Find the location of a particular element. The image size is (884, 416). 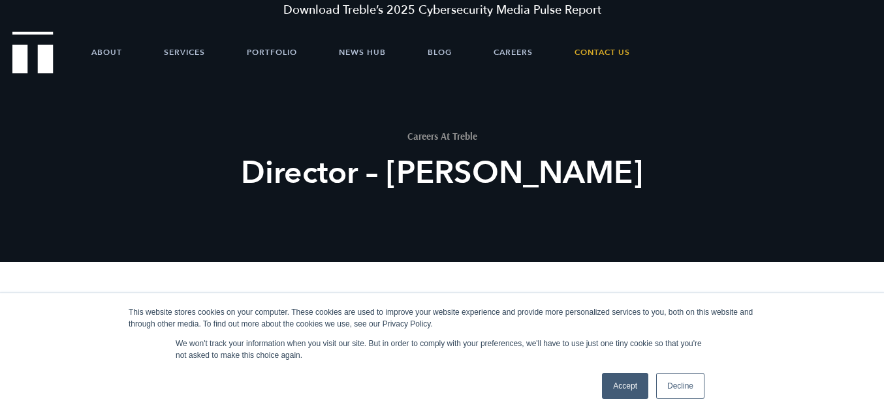

a: Portfolio is located at coordinates (272, 52).